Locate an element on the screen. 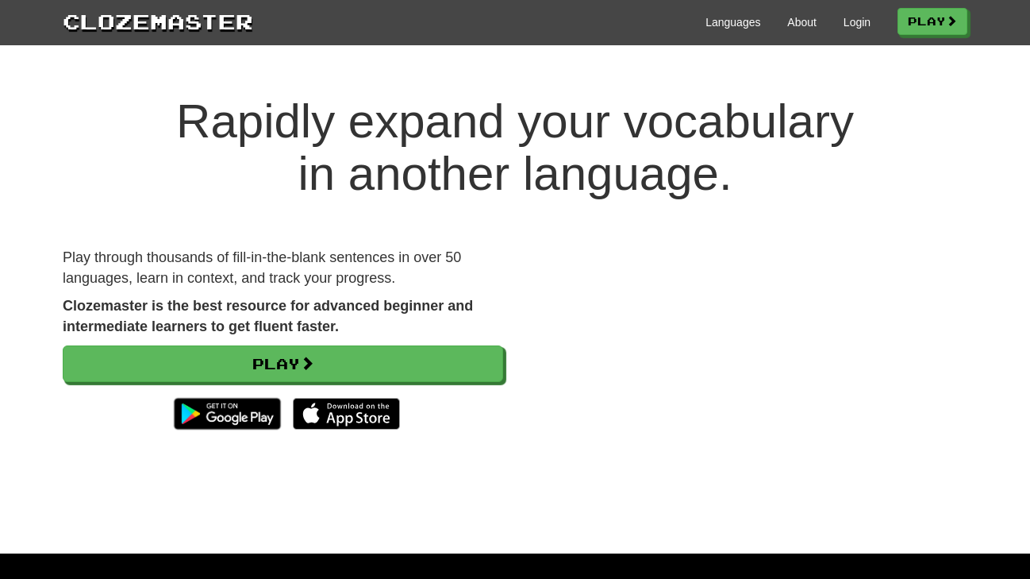  p: Play through thousands of fill-in-the-blank sentences in over 50 languages, learn in context, and... is located at coordinates (283, 268).